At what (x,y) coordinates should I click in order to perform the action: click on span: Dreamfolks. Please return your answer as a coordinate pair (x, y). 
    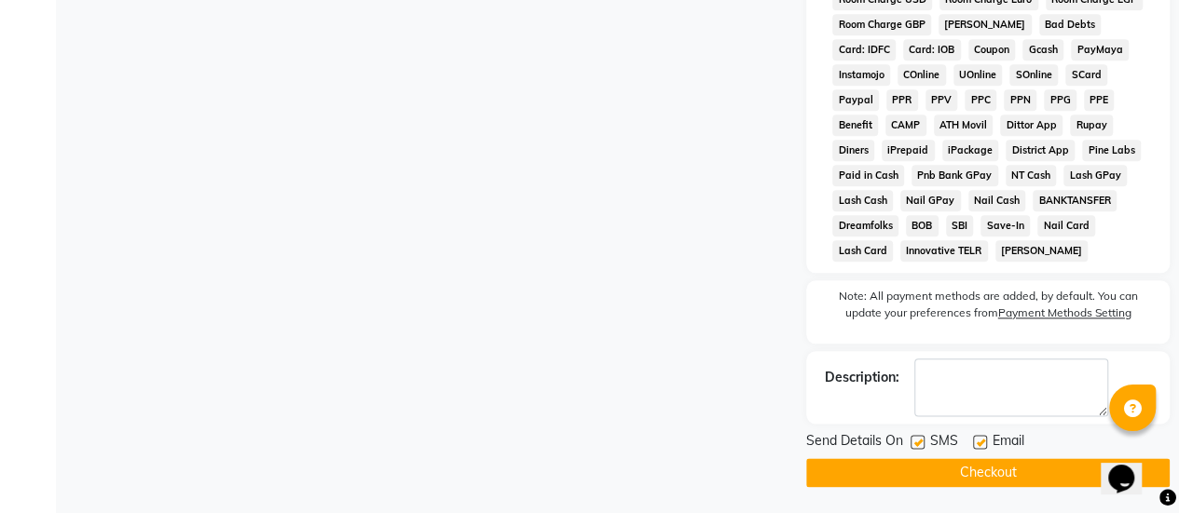
    Looking at the image, I should click on (865, 225).